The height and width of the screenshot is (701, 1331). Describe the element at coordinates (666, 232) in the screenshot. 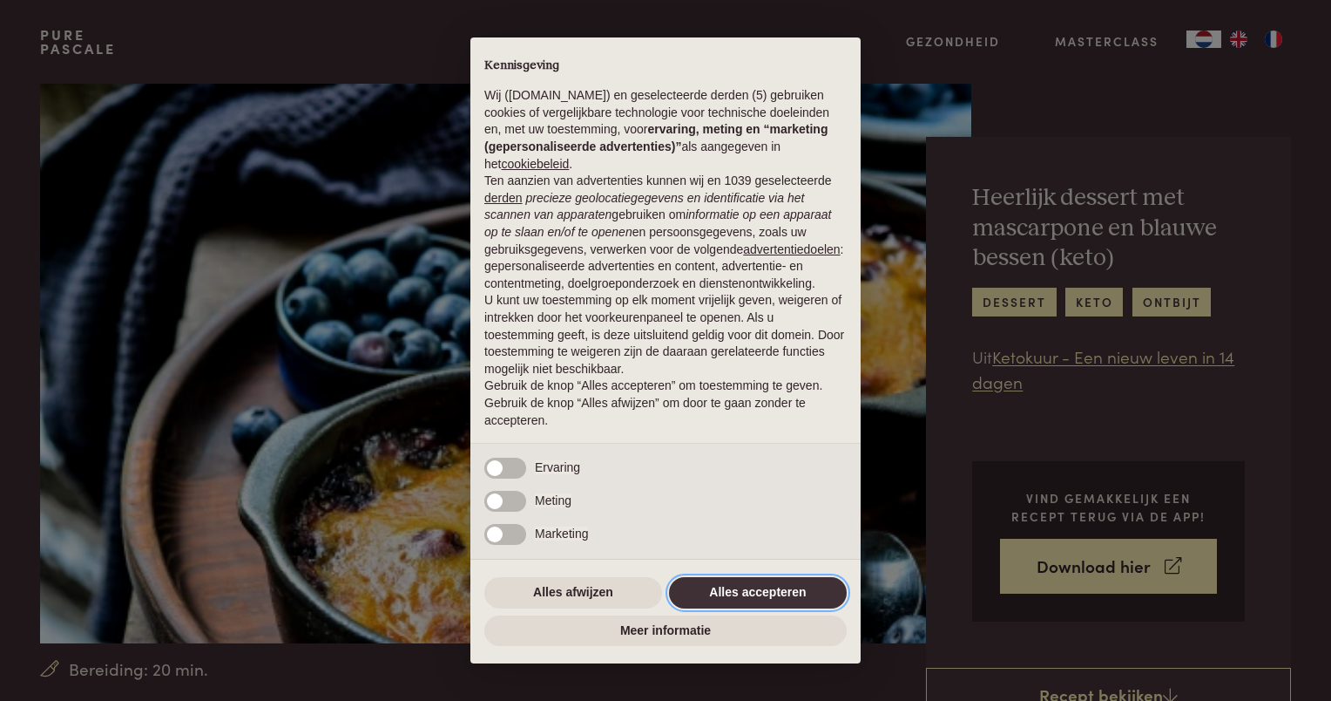

I see `p: Ten aanzien van advertenties kunnen wij en 1039 geselecteerde gebruiken om en persoonsgegevens, z...` at that location.